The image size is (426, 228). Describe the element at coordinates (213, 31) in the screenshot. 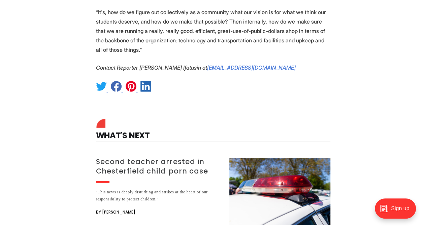

I see `p: “It's, how do we figure out collectively as a community what our vision is for what we think our ...` at that location.